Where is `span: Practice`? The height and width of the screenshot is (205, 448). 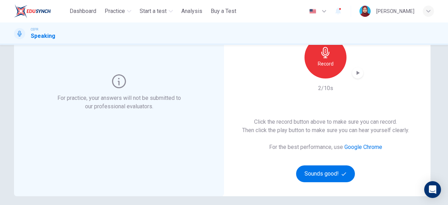
span: Practice is located at coordinates (115, 11).